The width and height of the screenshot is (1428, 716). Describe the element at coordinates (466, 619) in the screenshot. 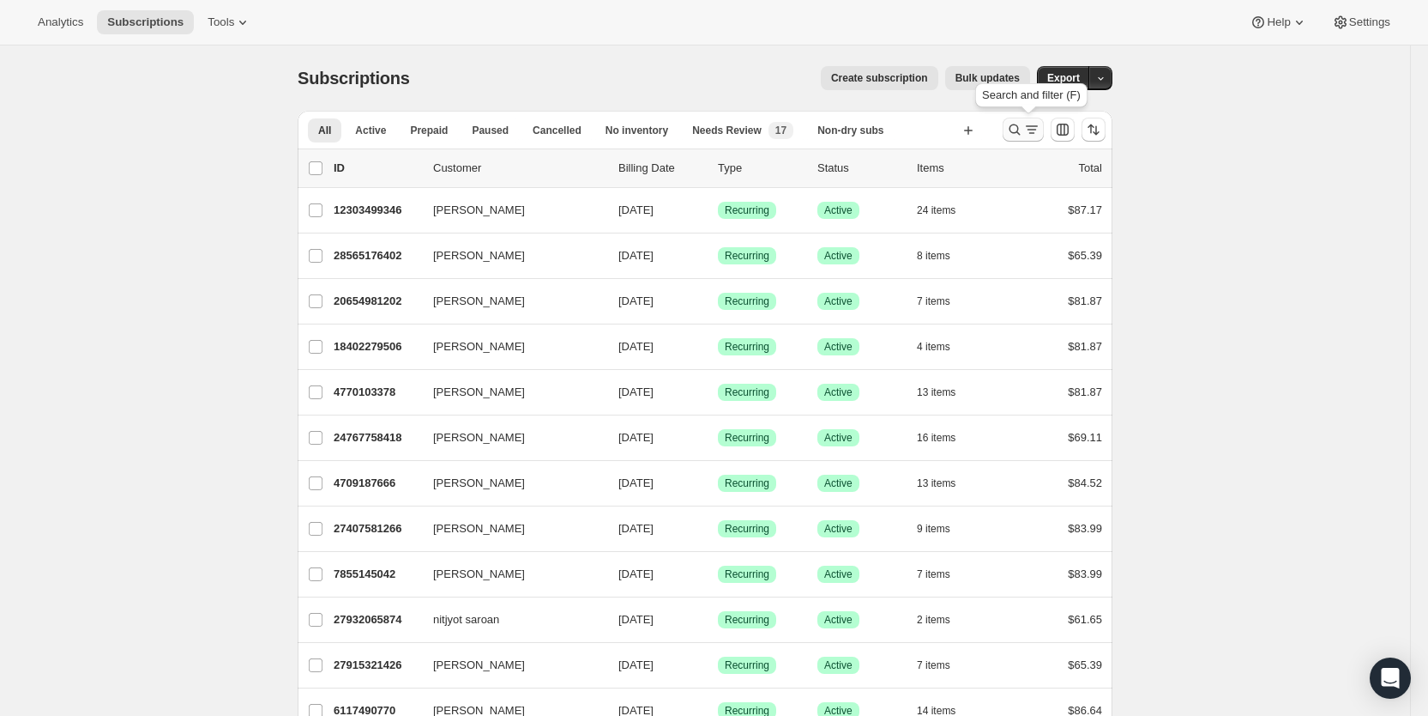

I see `span: nitjyot saroan` at that location.